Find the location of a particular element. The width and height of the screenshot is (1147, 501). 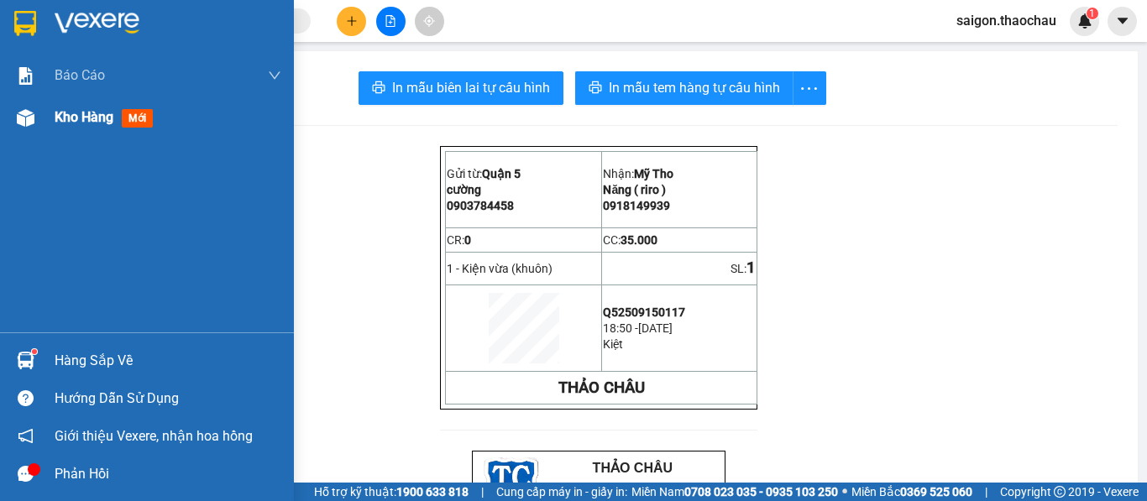

span: 0 is located at coordinates (468, 240).